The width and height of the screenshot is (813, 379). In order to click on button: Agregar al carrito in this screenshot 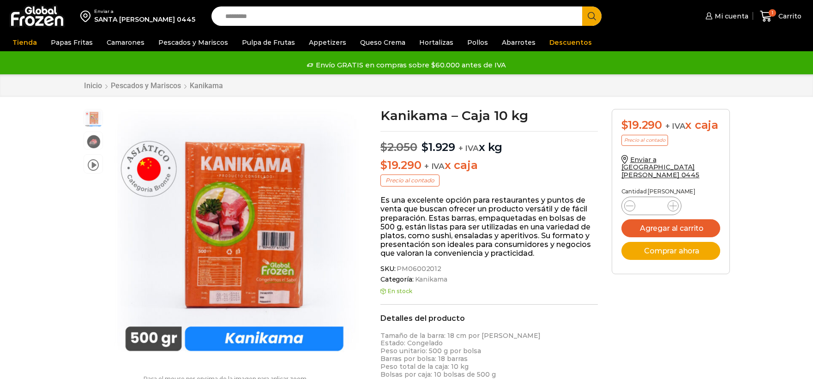, I will do `click(671, 228)`.